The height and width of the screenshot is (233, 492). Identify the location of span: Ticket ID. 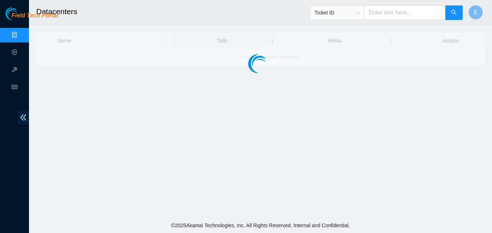
(337, 13).